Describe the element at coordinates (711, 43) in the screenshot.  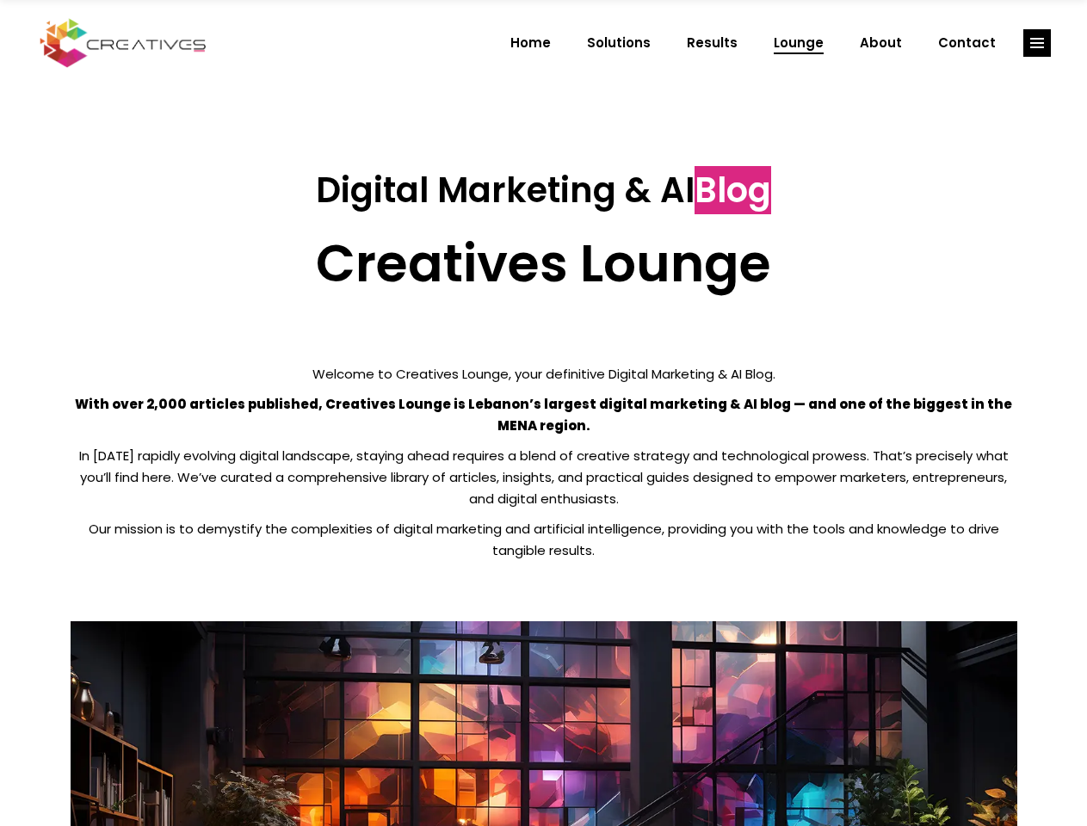
I see `span: Results` at that location.